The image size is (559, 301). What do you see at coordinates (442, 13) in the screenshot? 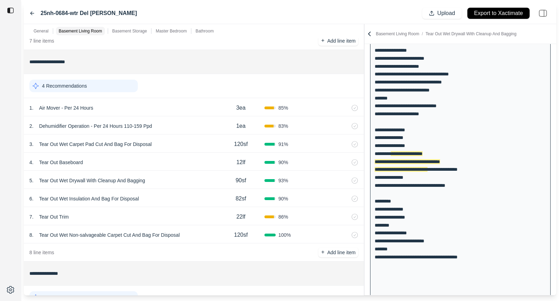
I see `button: Upload` at bounding box center [442, 13].